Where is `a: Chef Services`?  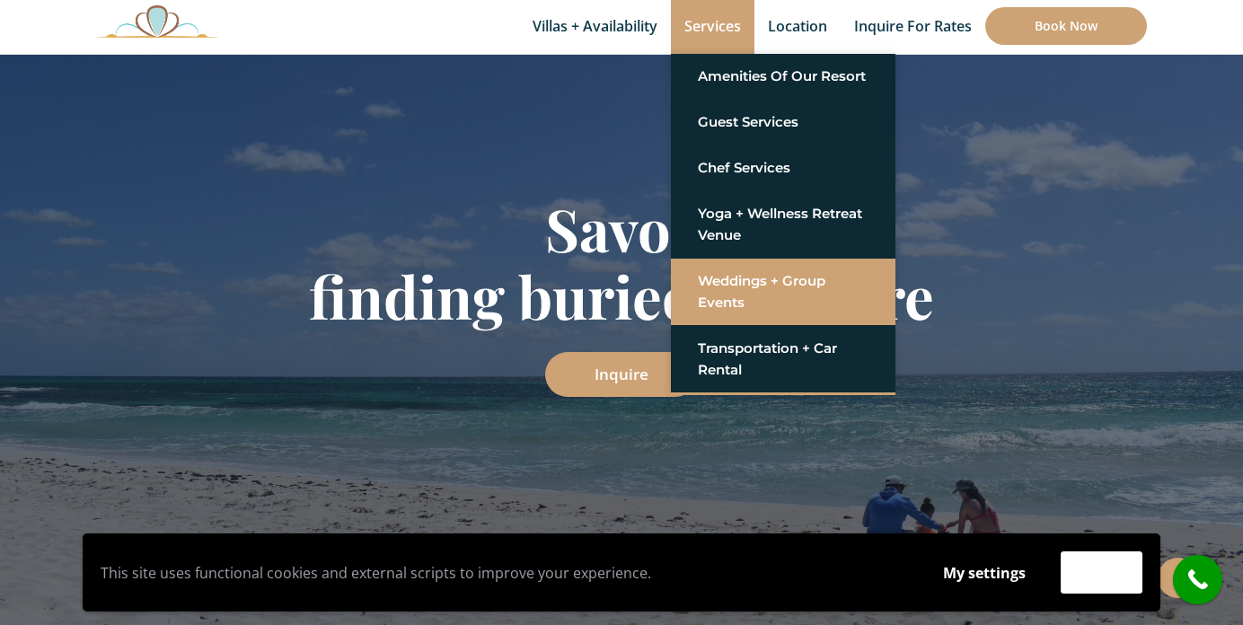 a: Chef Services is located at coordinates (783, 168).